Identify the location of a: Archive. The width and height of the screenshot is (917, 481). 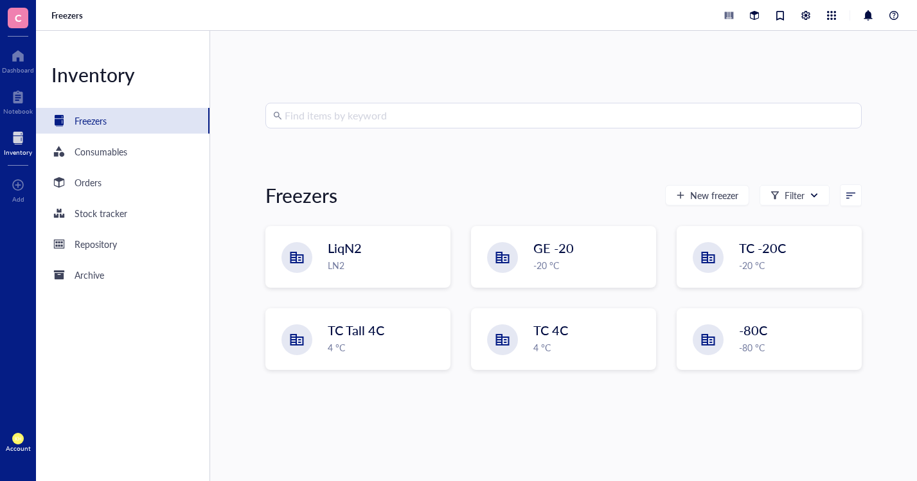
(123, 275).